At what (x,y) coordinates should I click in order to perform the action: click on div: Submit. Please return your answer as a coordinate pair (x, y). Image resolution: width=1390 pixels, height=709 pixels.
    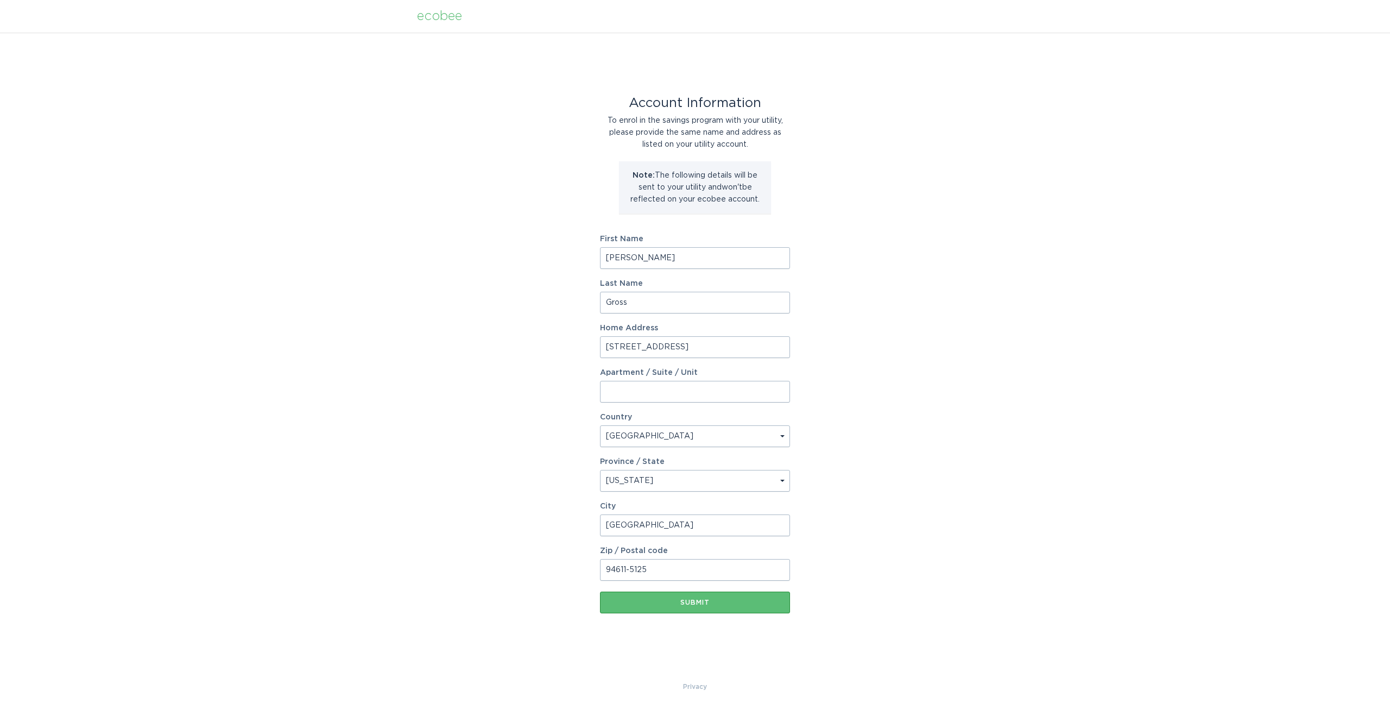
    Looking at the image, I should click on (695, 602).